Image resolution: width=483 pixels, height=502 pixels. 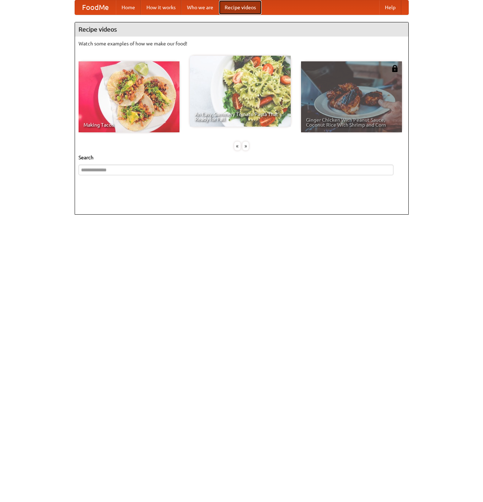 What do you see at coordinates (390, 7) in the screenshot?
I see `a: Help` at bounding box center [390, 7].